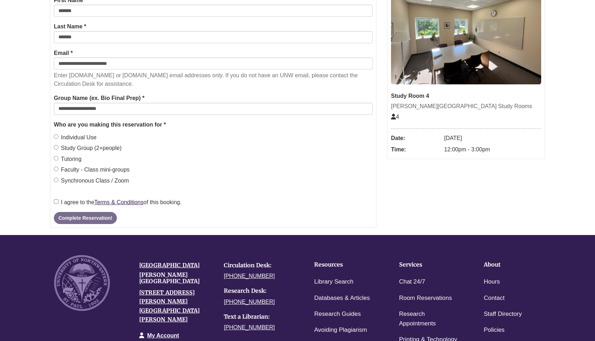 The width and height of the screenshot is (595, 341). I want to click on label: Email *, so click(63, 53).